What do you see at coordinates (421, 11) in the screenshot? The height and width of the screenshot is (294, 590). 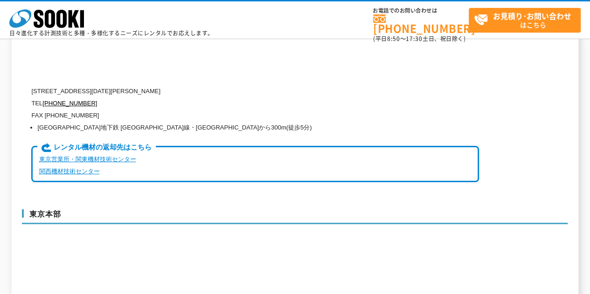 I see `span: お電話でのお問い合わせは` at bounding box center [421, 11].